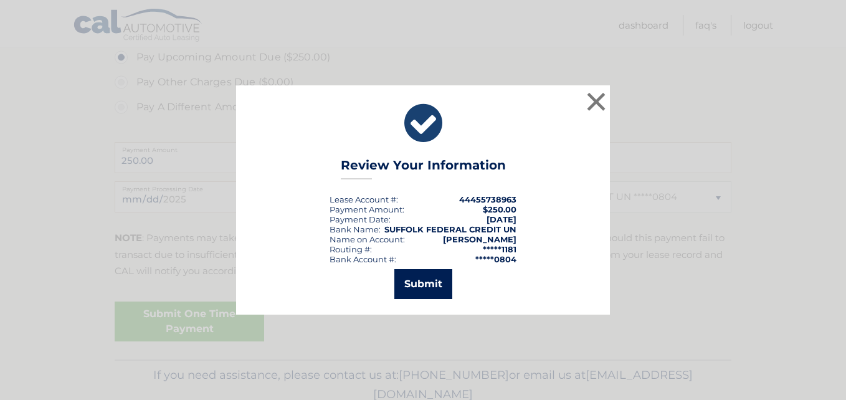 The height and width of the screenshot is (400, 846). What do you see at coordinates (364, 199) in the screenshot?
I see `div: Lease Account #:` at bounding box center [364, 199].